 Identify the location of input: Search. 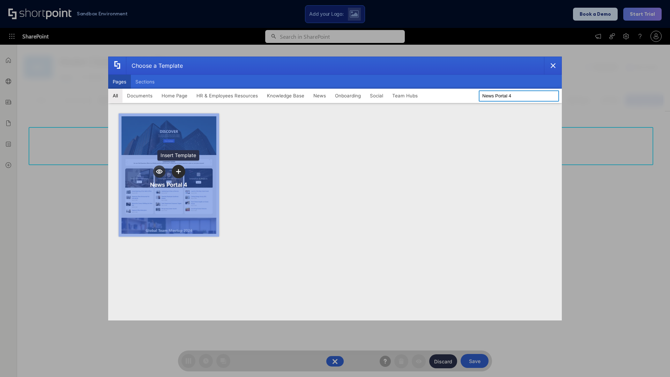
(519, 96).